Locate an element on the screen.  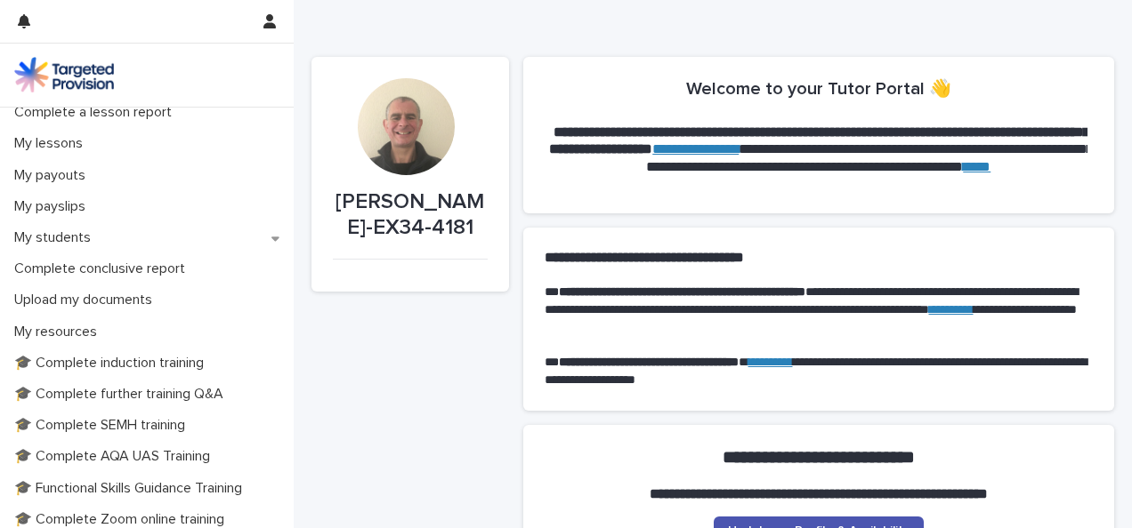
p: 🎓 Complete AQA UAS Training is located at coordinates (116, 456).